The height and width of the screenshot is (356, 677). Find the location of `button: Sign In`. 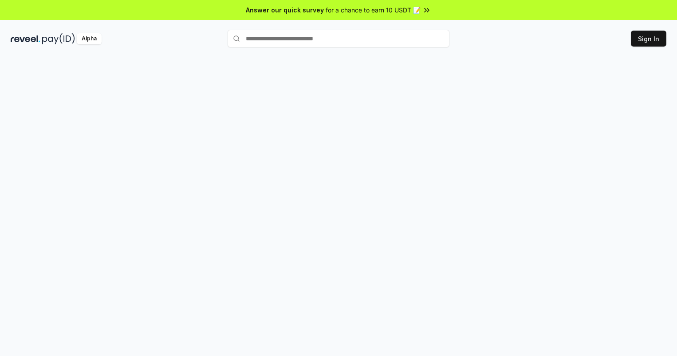

button: Sign In is located at coordinates (649, 39).